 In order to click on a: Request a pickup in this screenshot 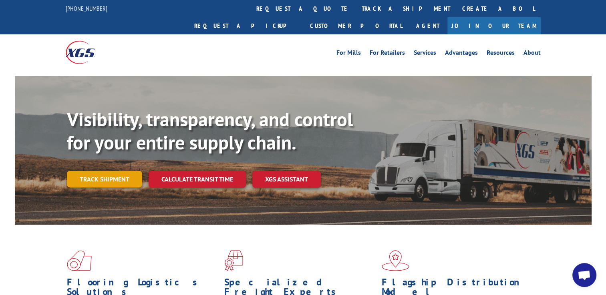, I will do `click(246, 26)`.